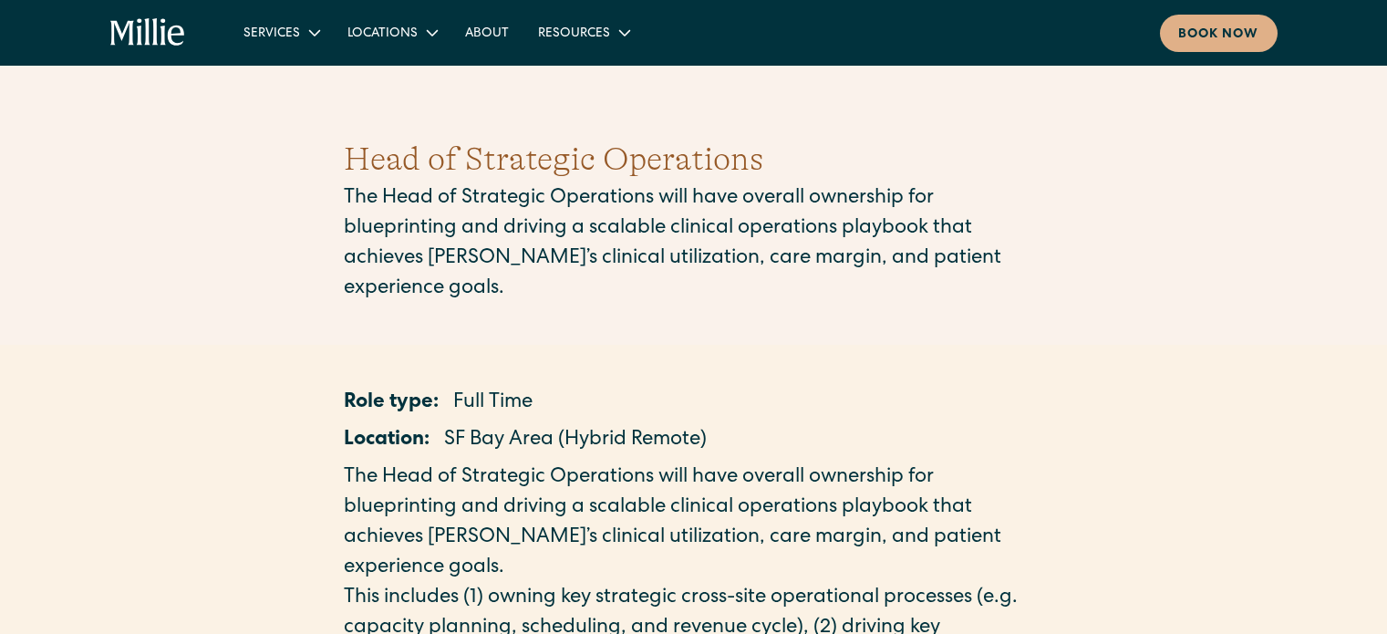  What do you see at coordinates (487, 32) in the screenshot?
I see `a: About` at bounding box center [487, 32].